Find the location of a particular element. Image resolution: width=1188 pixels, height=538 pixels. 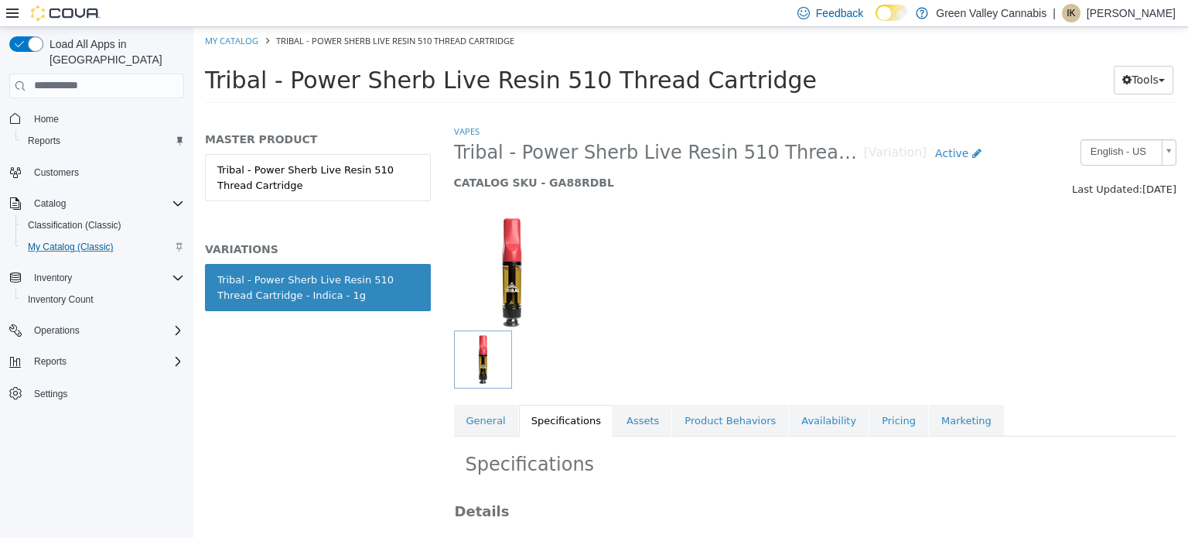

h5: CATALOG SKU - GA88RDBL is located at coordinates (528, 156).